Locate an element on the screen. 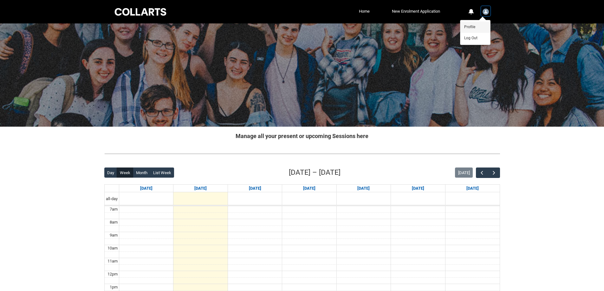 The width and height of the screenshot is (604, 291). div: 11am is located at coordinates (113, 262).